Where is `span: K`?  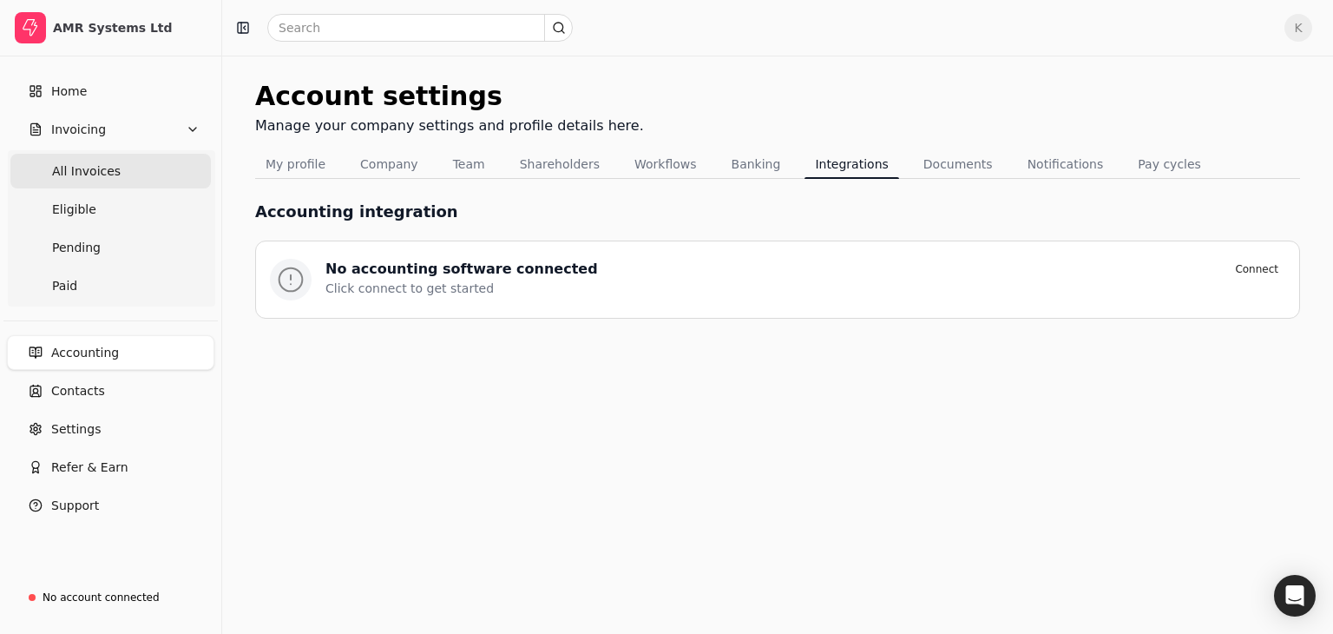
span: K is located at coordinates (1299, 28).